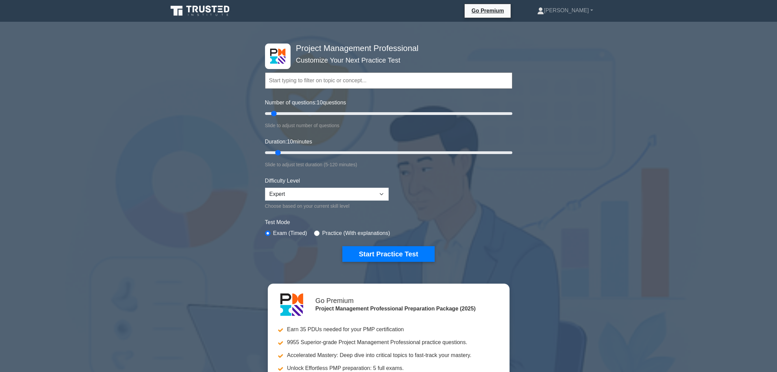 The image size is (777, 372). I want to click on div: Slide to adjust number of questions, so click(388, 126).